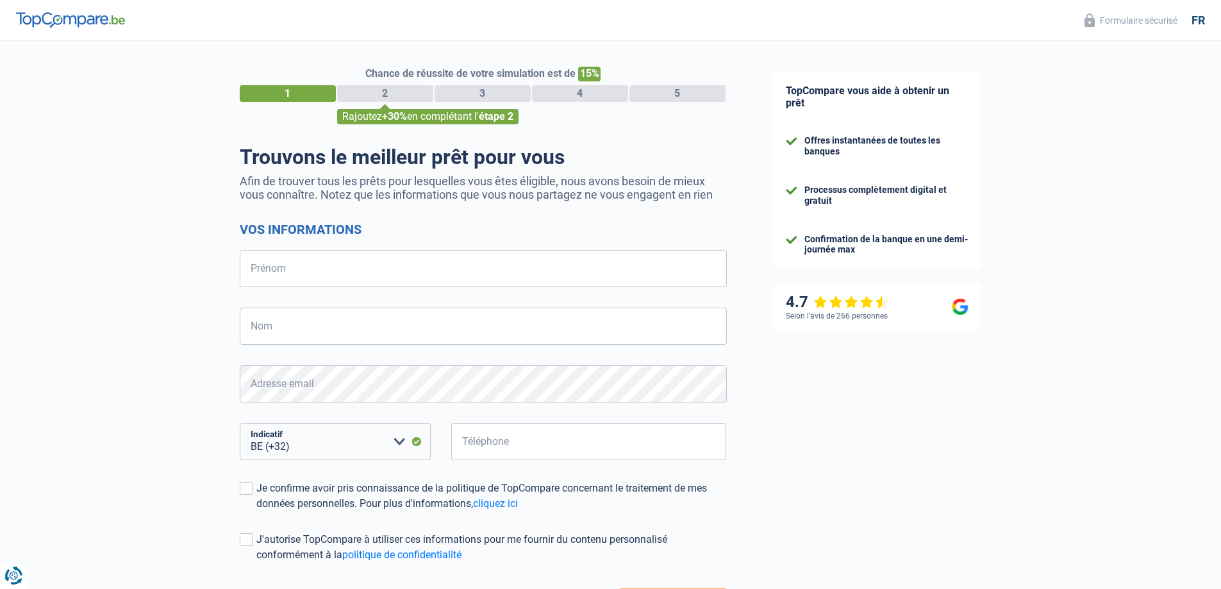  What do you see at coordinates (1198, 21) in the screenshot?
I see `div: fr` at bounding box center [1198, 21].